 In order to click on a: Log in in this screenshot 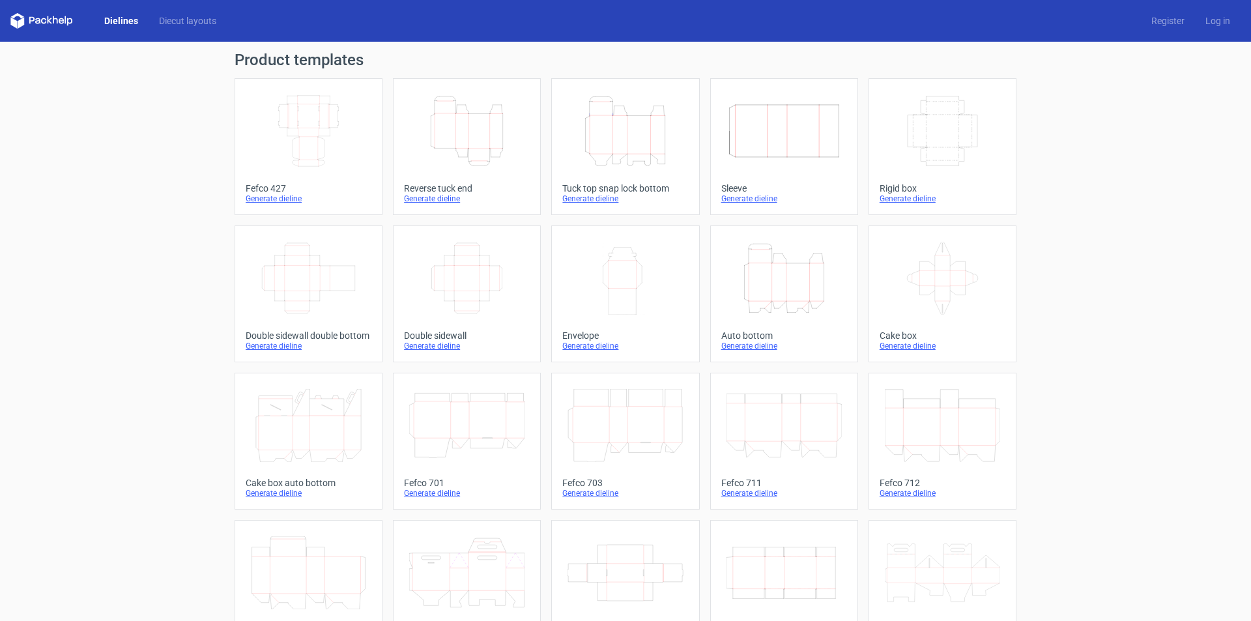, I will do `click(1218, 21)`.